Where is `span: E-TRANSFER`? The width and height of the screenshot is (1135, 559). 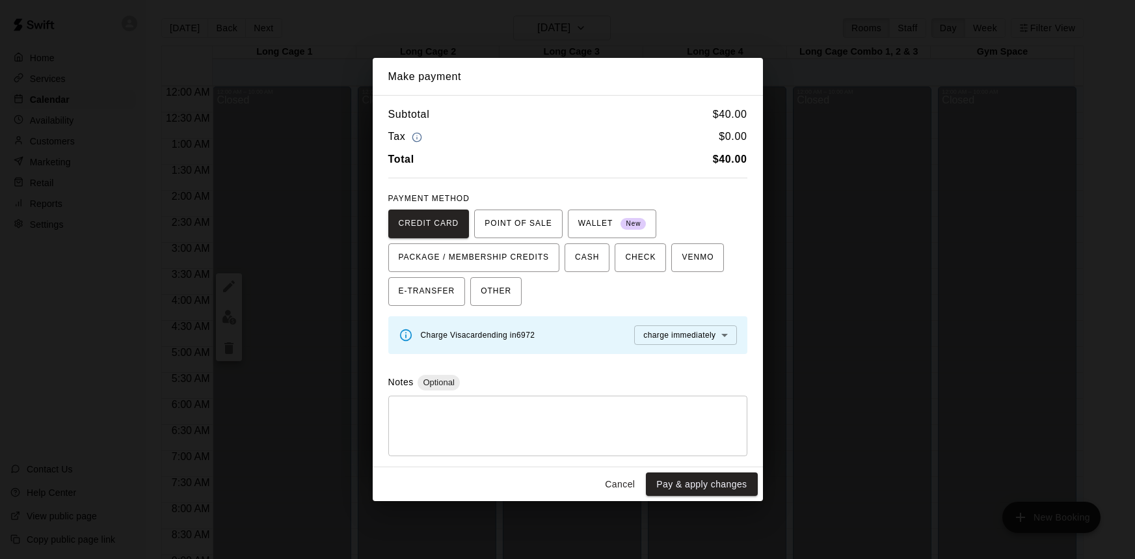 span: E-TRANSFER is located at coordinates (427, 292).